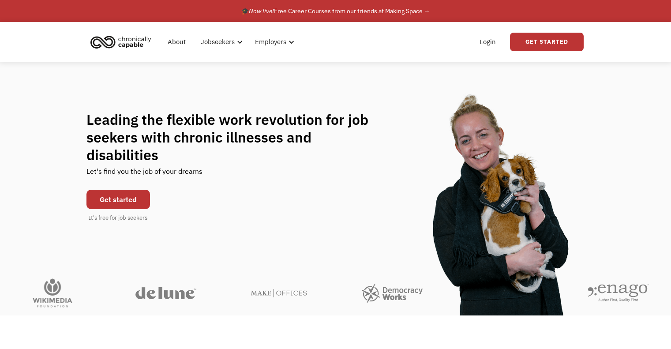 The image size is (671, 349). Describe the element at coordinates (118, 218) in the screenshot. I see `div: It's free for job seekers` at that location.